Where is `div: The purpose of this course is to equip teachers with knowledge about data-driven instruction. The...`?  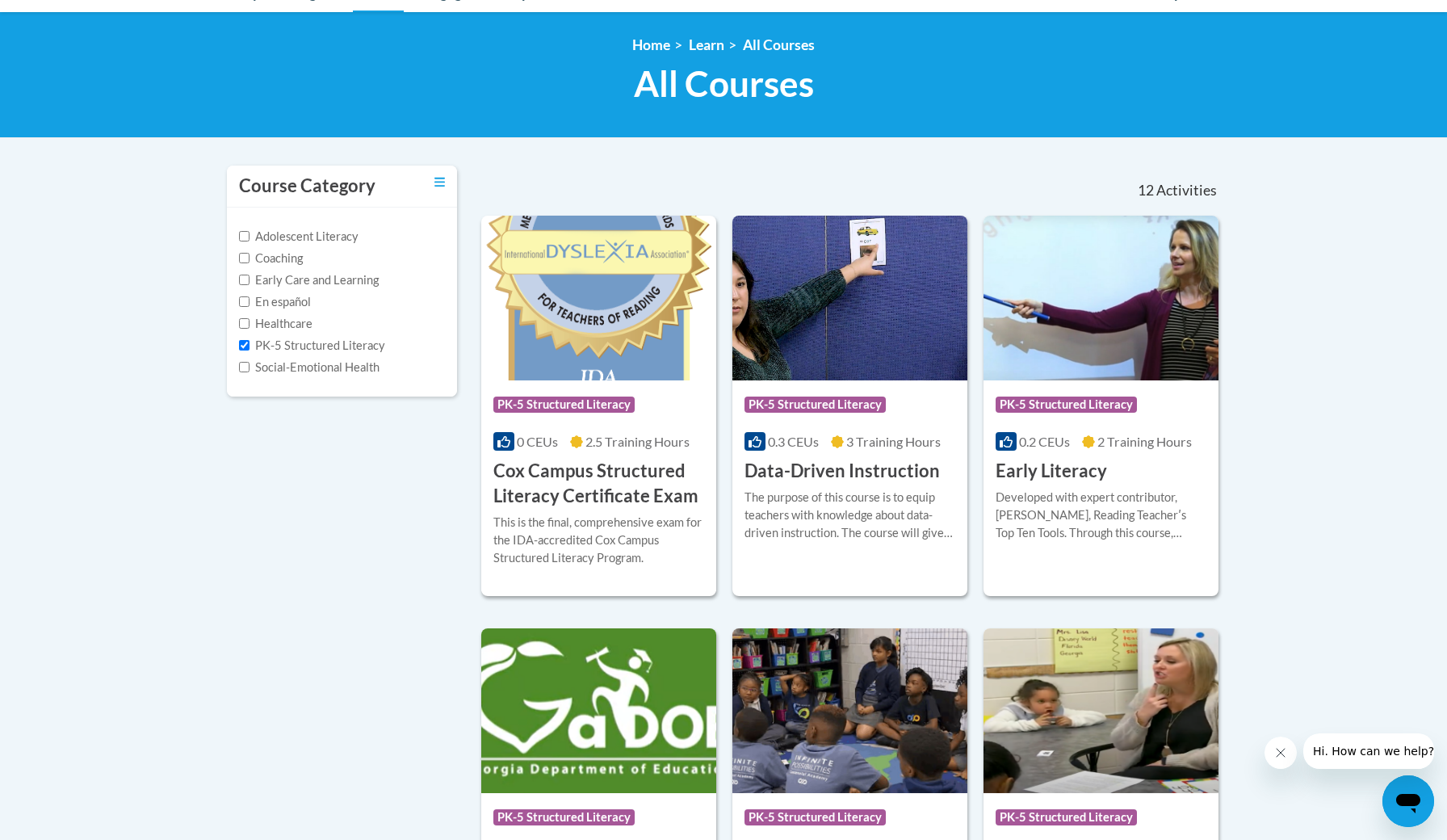 div: The purpose of this course is to equip teachers with knowledge about data-driven instruction. The... is located at coordinates (849, 515).